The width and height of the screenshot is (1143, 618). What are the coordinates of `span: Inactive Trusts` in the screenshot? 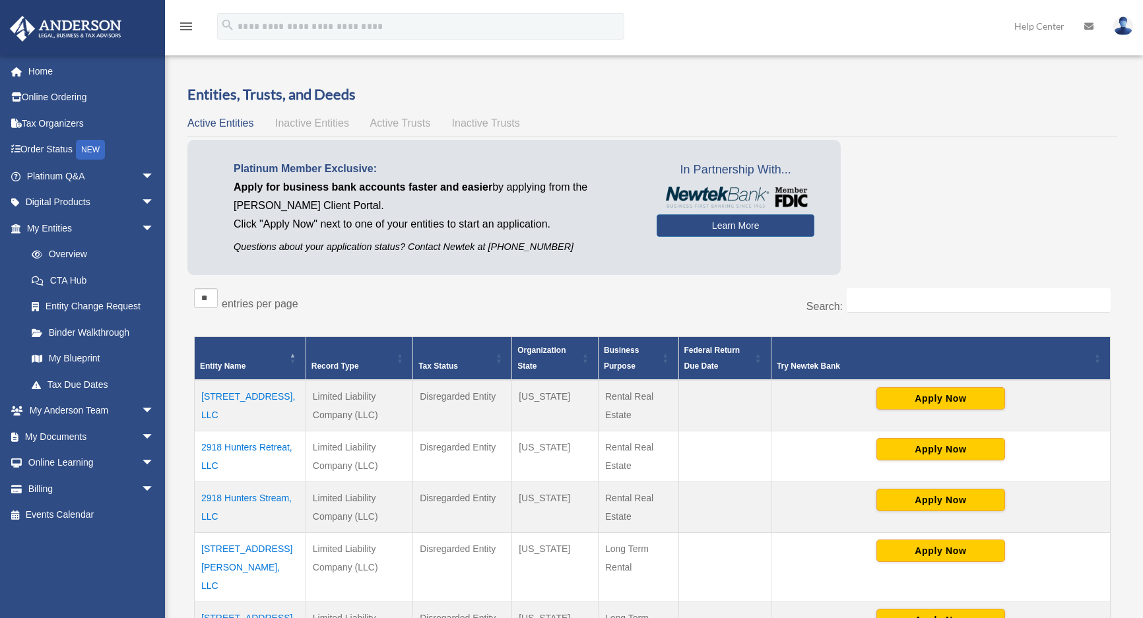 It's located at (486, 123).